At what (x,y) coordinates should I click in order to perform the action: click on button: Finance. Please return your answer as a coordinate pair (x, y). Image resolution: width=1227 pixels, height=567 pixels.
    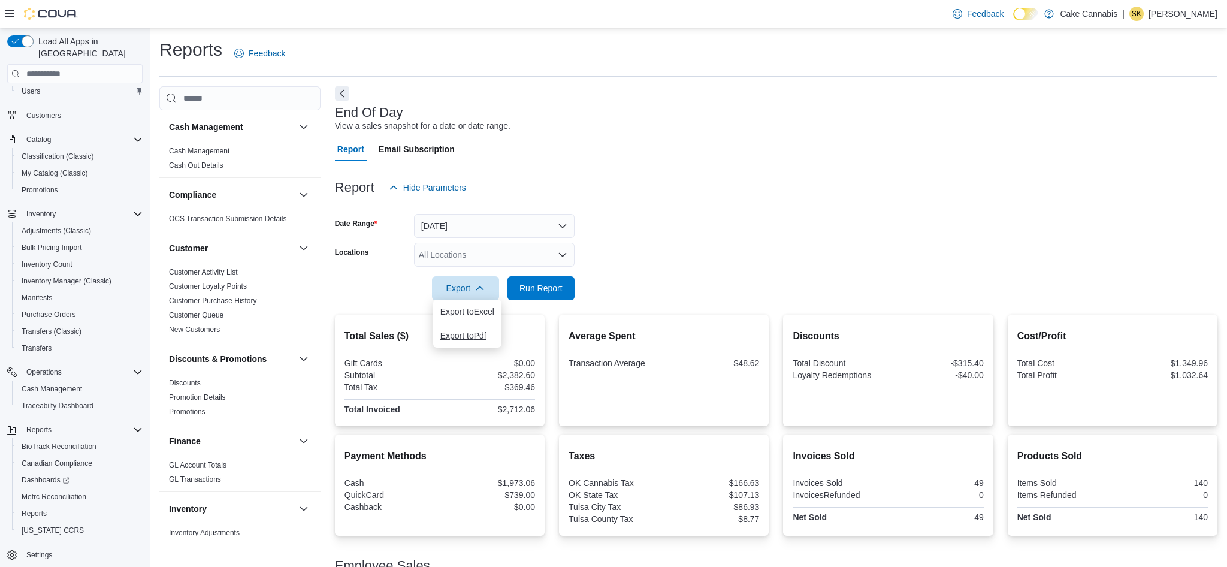
    Looking at the image, I should click on (304, 441).